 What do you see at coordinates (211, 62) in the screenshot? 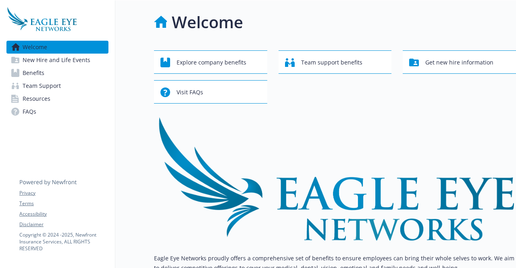
I see `button: Explore company benefits` at bounding box center [211, 62].